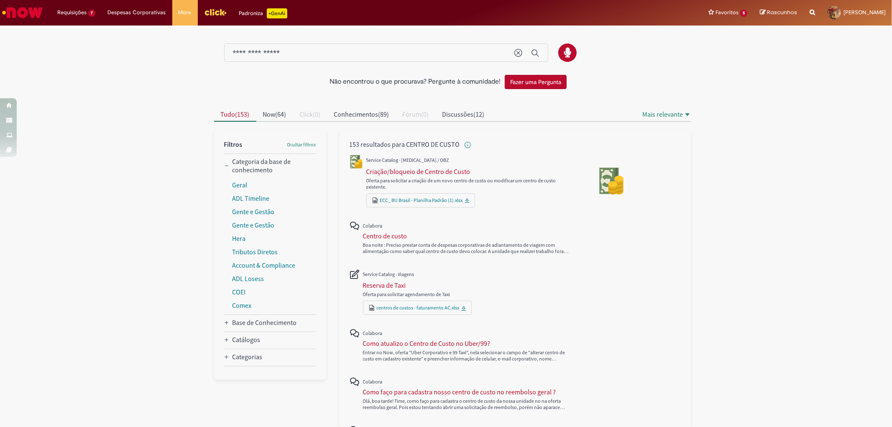 The image size is (892, 427). What do you see at coordinates (727, 13) in the screenshot?
I see `span: Favoritos` at bounding box center [727, 13].